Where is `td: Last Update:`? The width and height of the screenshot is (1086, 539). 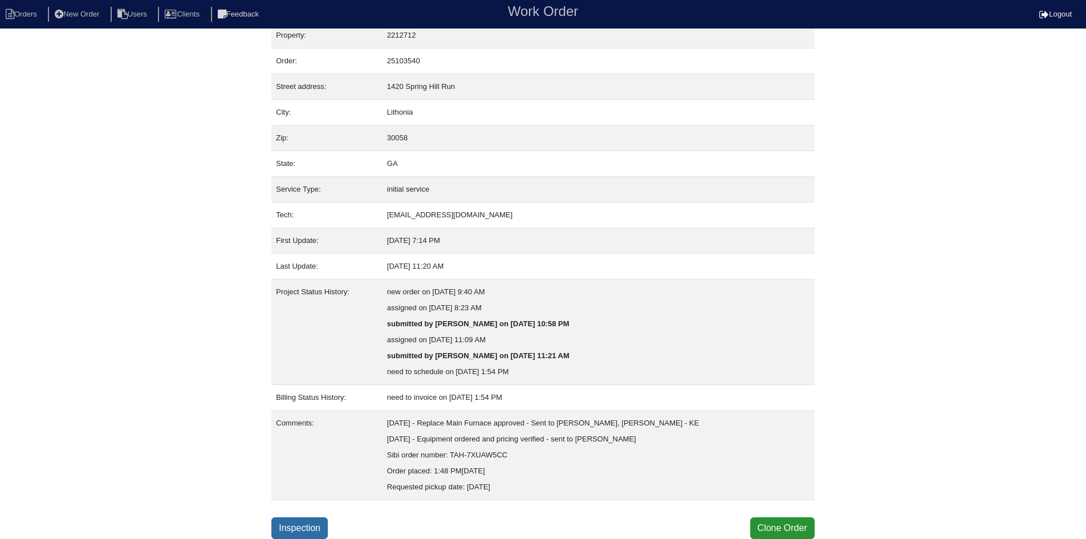
td: Last Update: is located at coordinates (327, 266).